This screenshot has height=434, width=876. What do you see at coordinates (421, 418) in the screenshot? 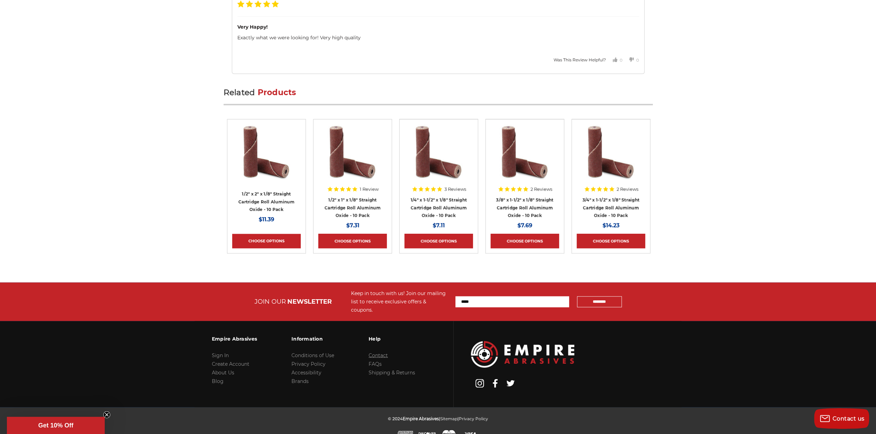
I see `span: Empire Abrasives` at bounding box center [421, 418].